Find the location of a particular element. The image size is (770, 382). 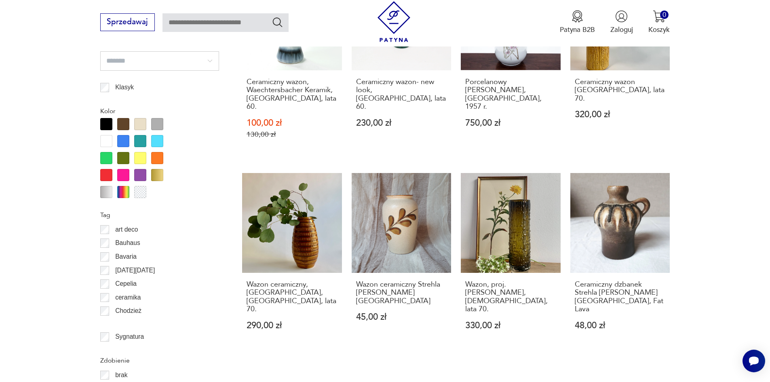

button: Patyna B2B is located at coordinates (578, 22).